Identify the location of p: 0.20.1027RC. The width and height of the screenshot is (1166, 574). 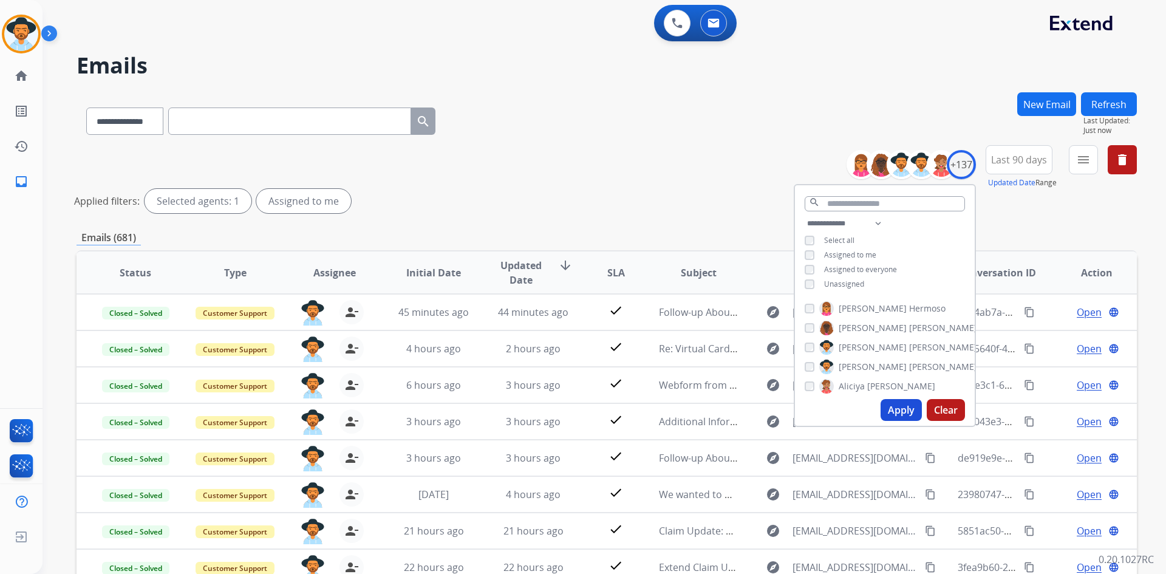
(1126, 559).